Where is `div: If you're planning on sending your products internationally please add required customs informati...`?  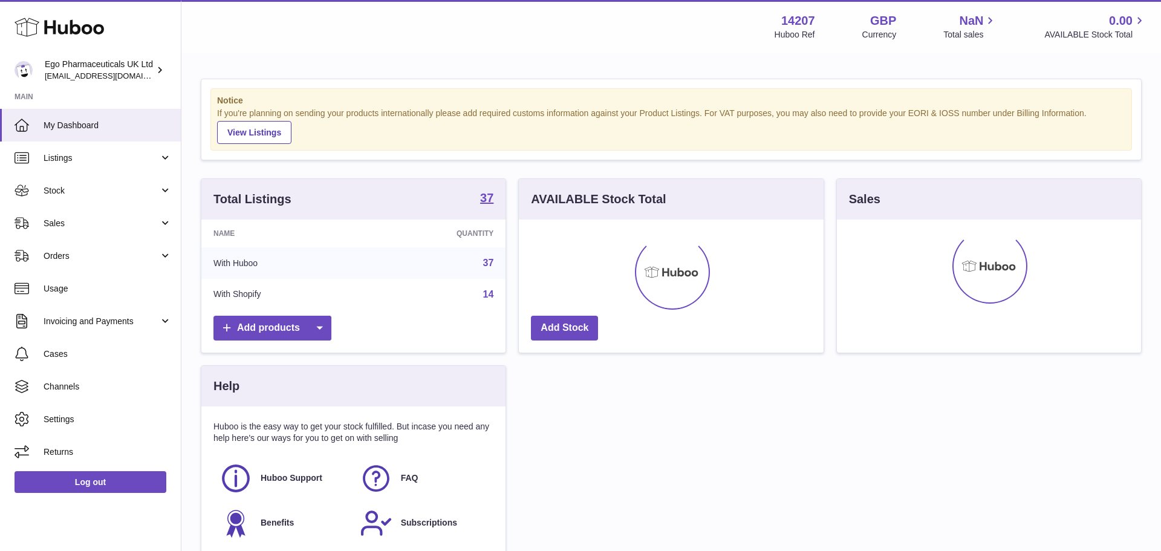 div: If you're planning on sending your products internationally please add required customs informati... is located at coordinates (671, 126).